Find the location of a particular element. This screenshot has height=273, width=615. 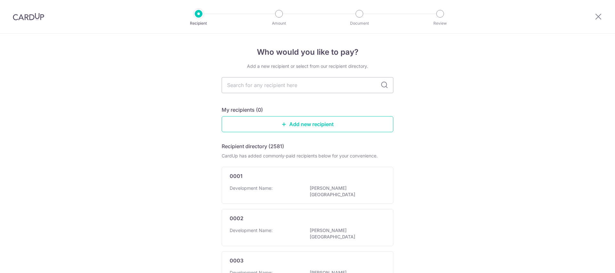

a: Add new recipient is located at coordinates (307, 124).